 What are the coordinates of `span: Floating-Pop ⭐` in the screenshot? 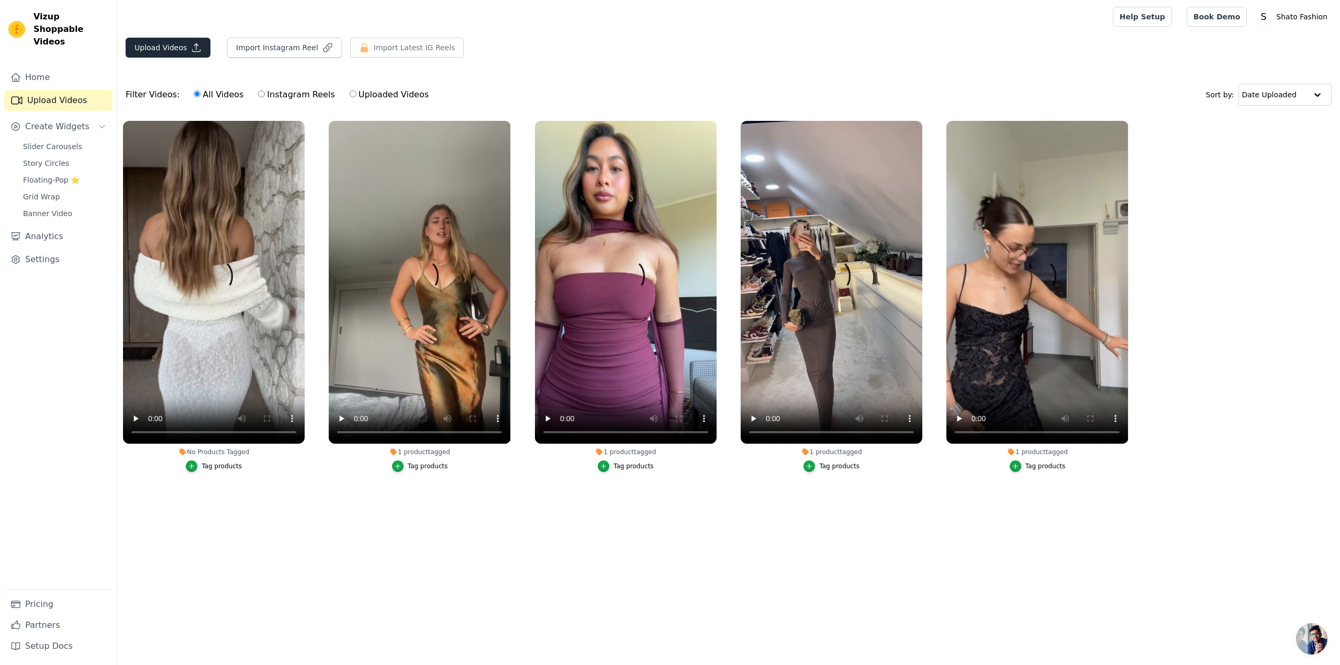 It's located at (51, 180).